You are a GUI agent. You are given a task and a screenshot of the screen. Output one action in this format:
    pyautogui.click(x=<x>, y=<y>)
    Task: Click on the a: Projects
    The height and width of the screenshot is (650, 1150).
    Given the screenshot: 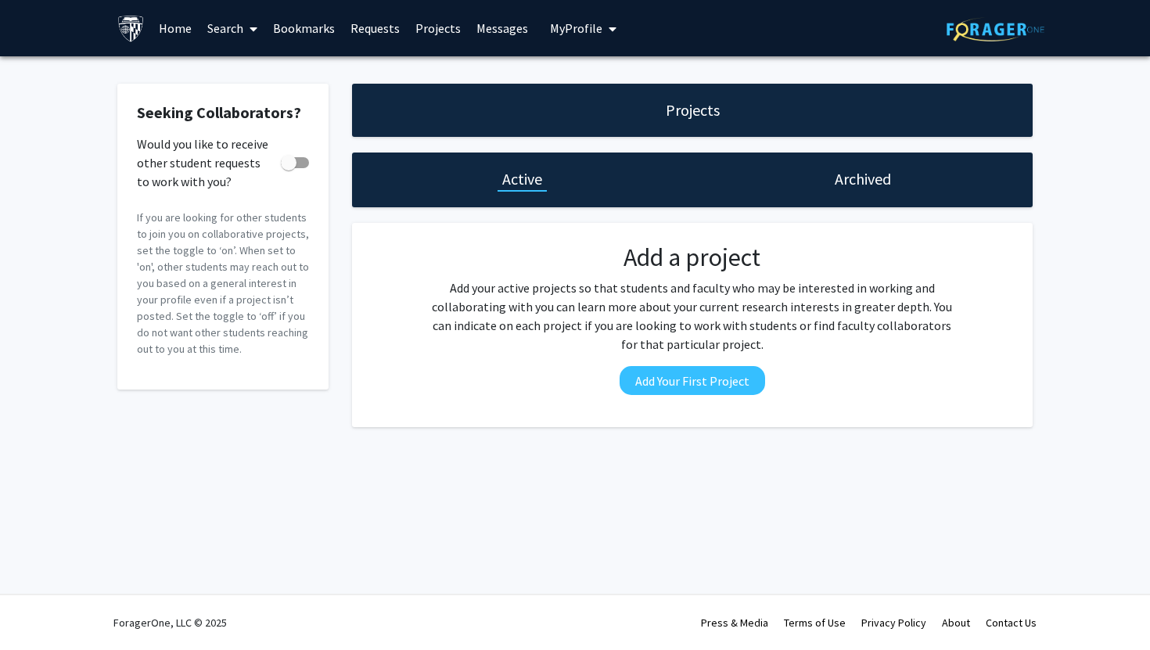 What is the action you would take?
    pyautogui.click(x=438, y=28)
    